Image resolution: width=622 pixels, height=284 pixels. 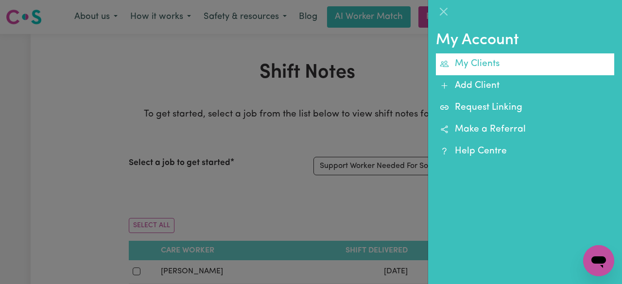 What do you see at coordinates (525, 40) in the screenshot?
I see `h2: My Account` at bounding box center [525, 40].